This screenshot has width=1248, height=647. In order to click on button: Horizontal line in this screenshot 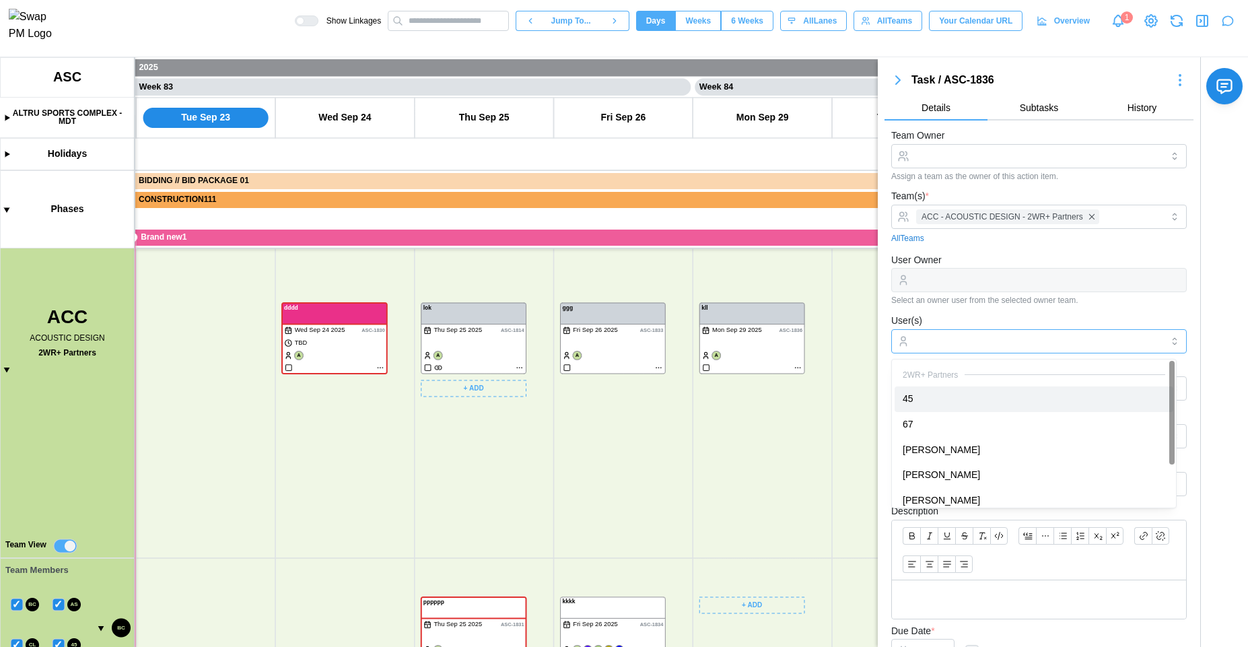, I will do `click(1045, 536)`.